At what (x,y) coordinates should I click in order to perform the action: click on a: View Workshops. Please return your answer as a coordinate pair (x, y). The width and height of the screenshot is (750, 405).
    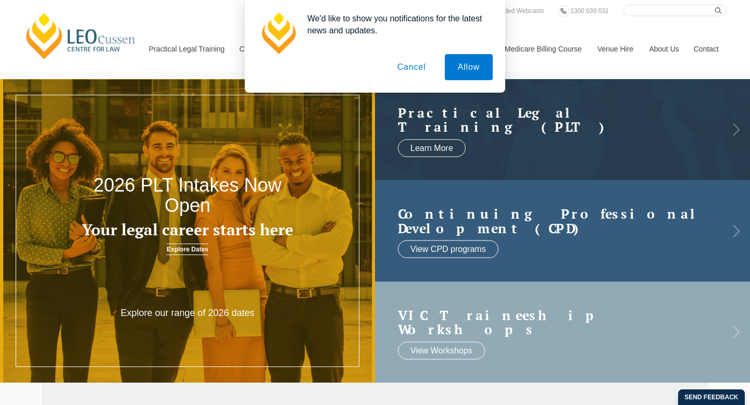
    Looking at the image, I should click on (441, 351).